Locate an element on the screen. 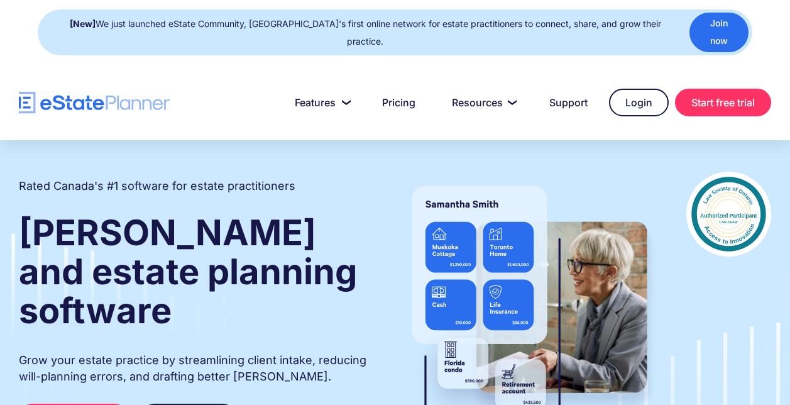 The image size is (790, 405). a: Login is located at coordinates (638, 102).